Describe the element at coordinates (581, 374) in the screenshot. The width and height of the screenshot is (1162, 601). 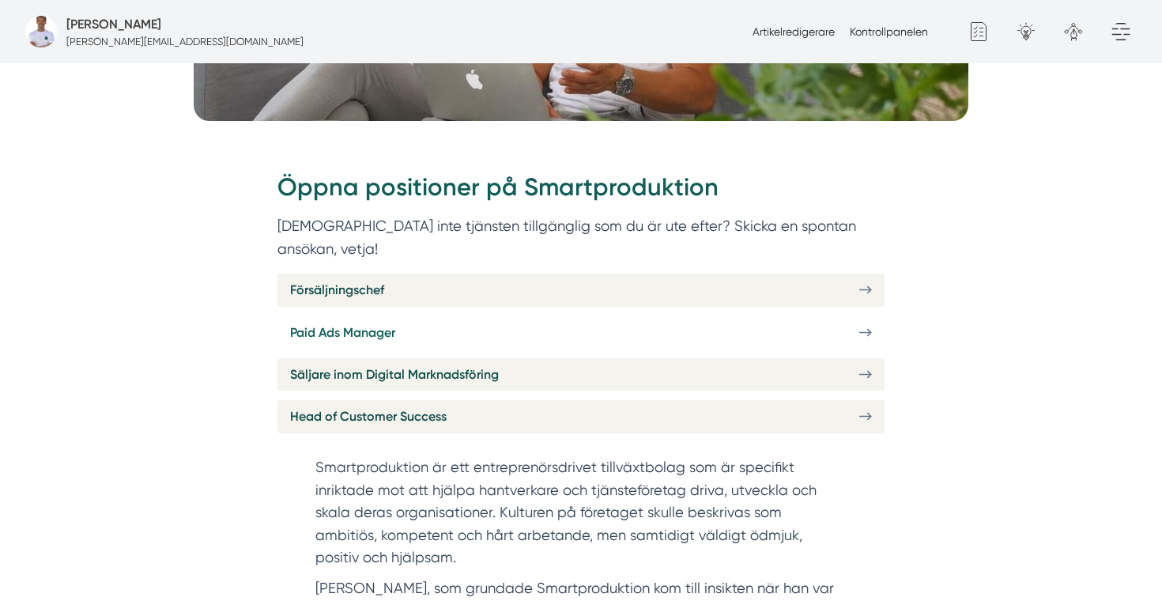
I see `a: Säljare inom Digital Marknadsföring` at that location.